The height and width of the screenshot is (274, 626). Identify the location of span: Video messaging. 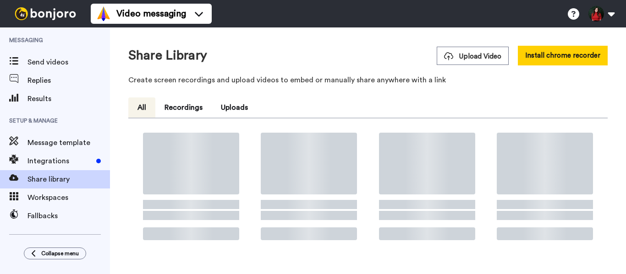
(151, 14).